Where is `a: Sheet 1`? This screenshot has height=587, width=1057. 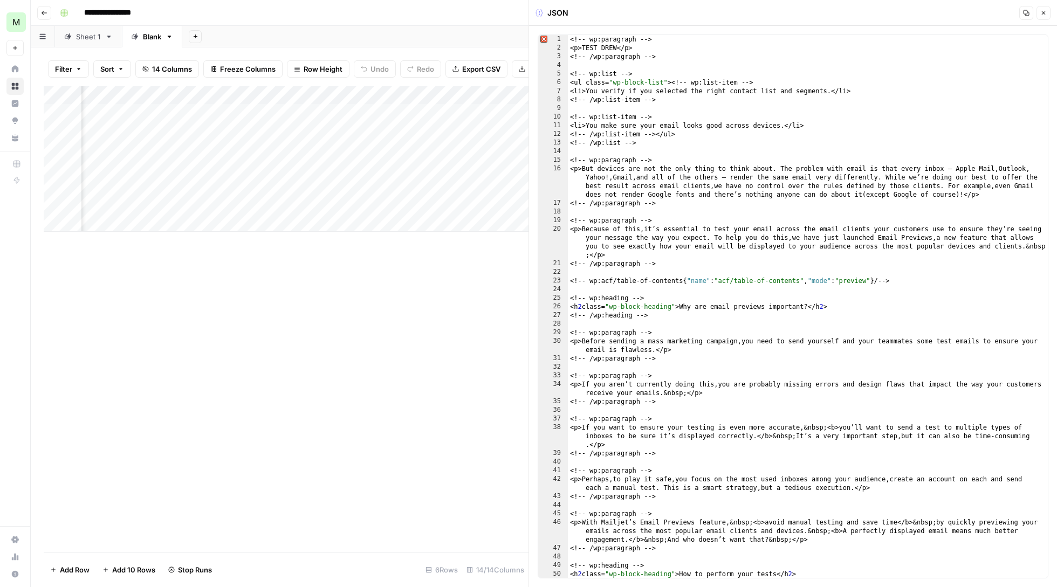 a: Sheet 1 is located at coordinates (88, 37).